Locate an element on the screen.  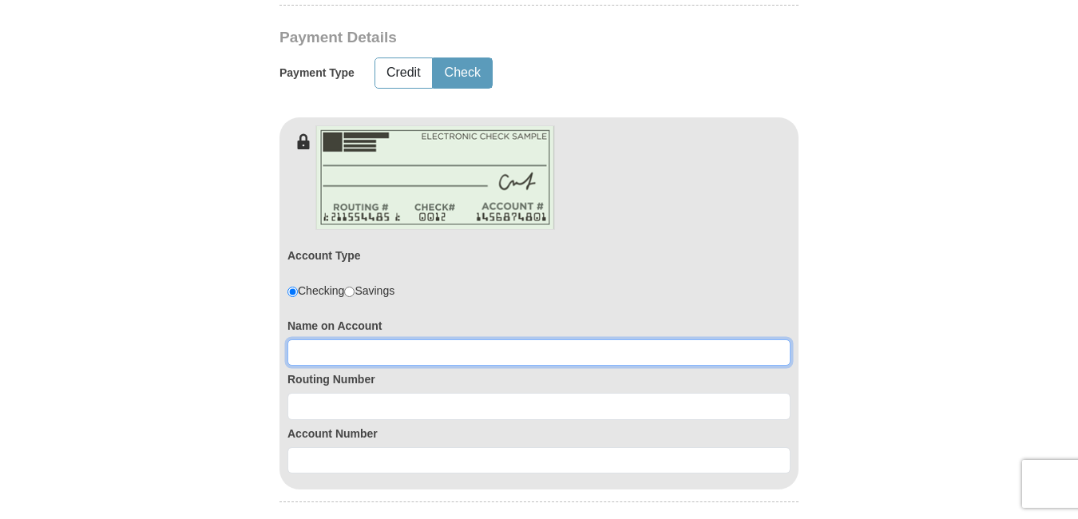
label: Account Number is located at coordinates (539, 434).